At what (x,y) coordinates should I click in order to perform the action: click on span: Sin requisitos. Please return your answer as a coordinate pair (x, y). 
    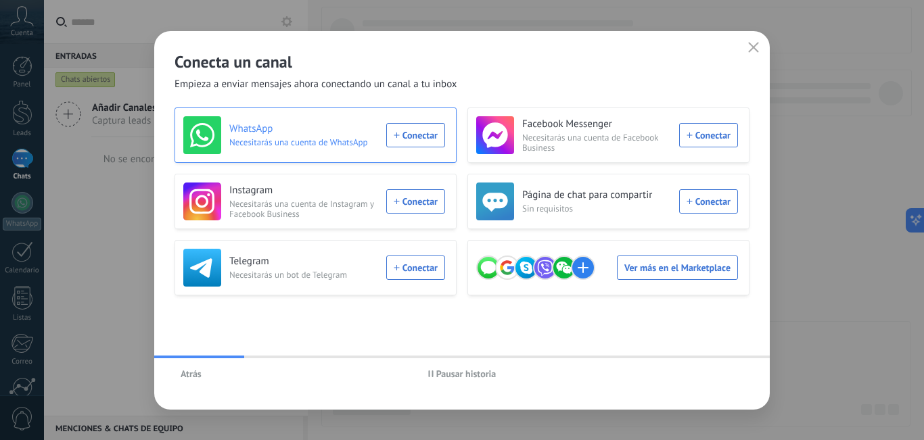
    Looking at the image, I should click on (597, 208).